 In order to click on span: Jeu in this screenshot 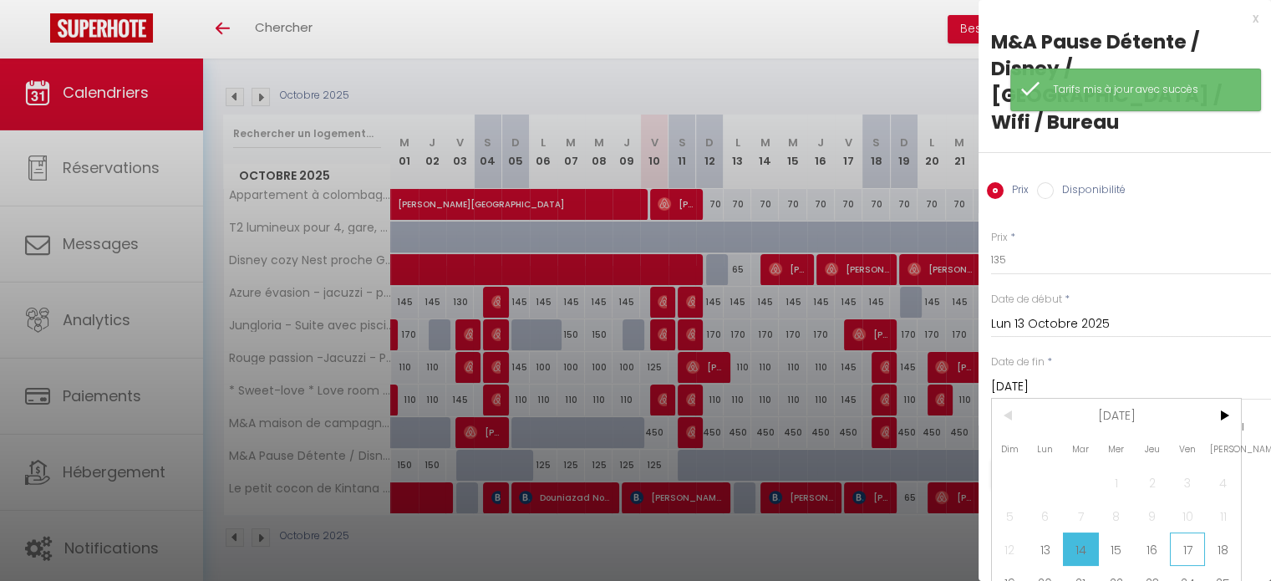, I will do `click(1152, 449)`.